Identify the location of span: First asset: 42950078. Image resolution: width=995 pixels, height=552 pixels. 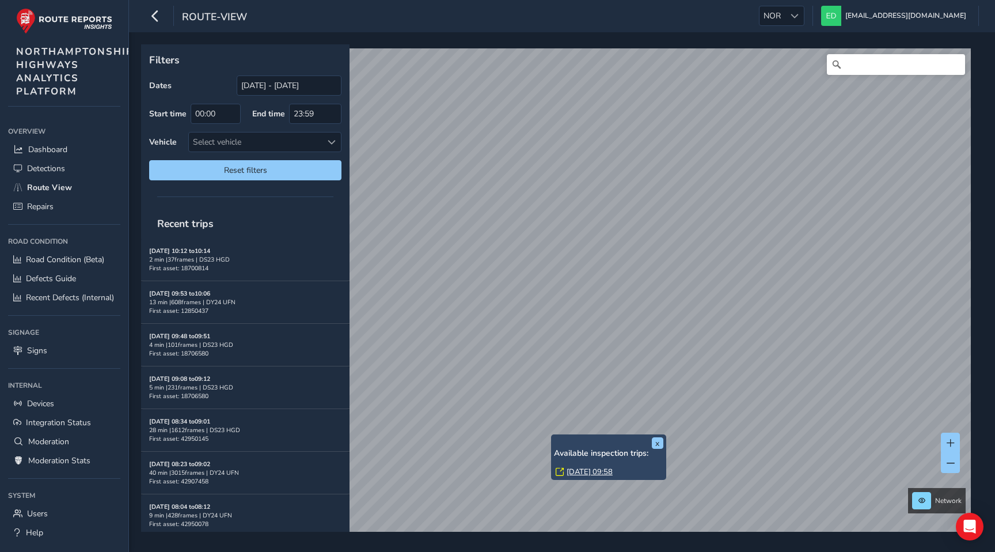
(178, 523).